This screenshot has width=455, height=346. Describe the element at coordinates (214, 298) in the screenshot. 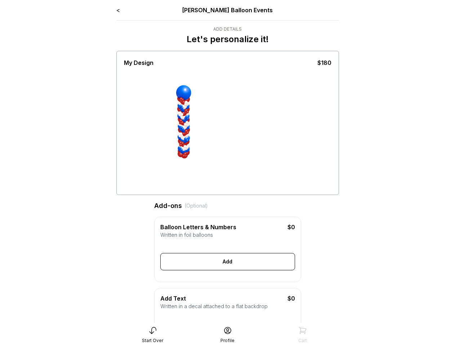

I see `div: Add Text` at that location.